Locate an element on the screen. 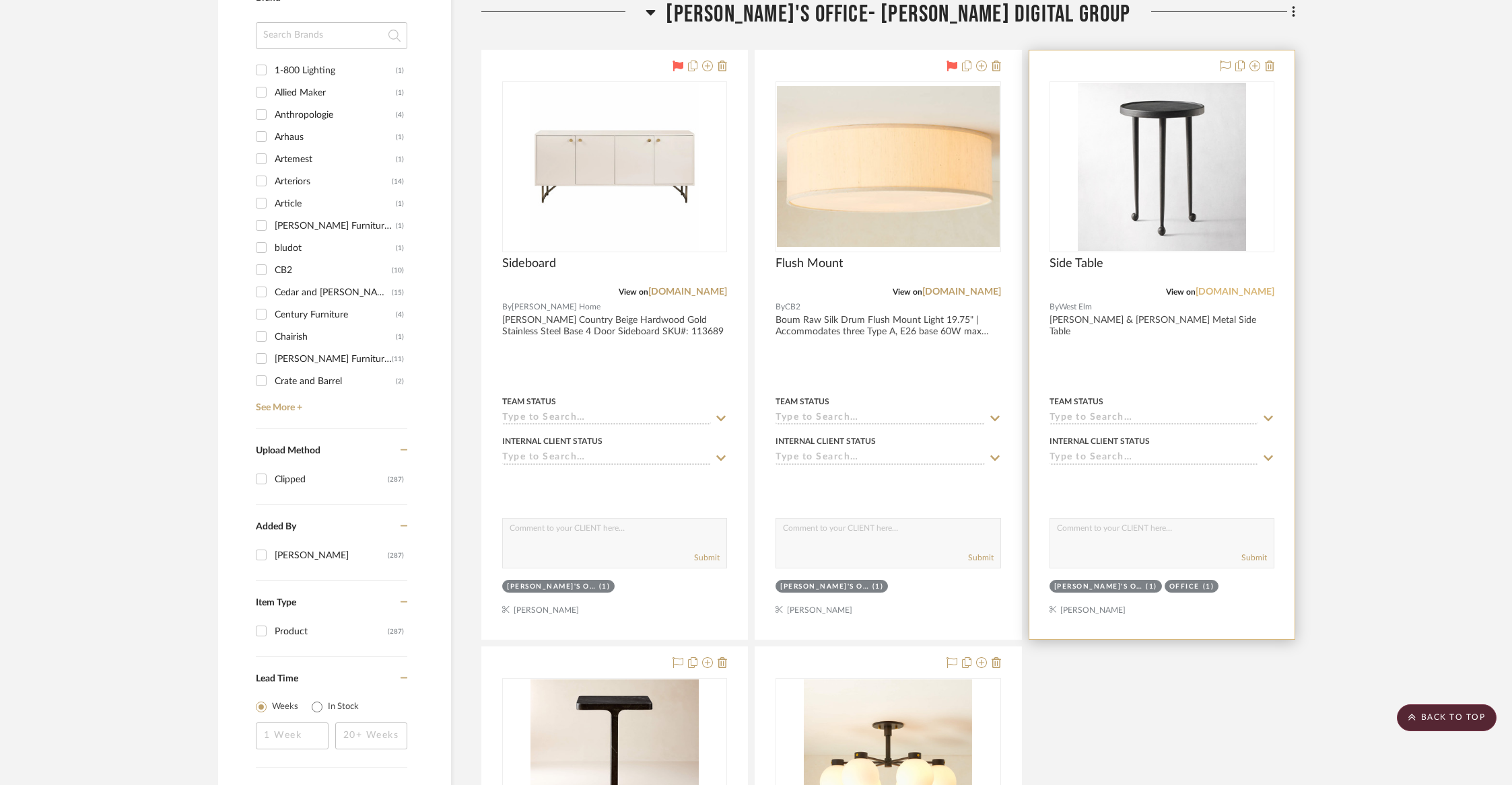 The width and height of the screenshot is (1512, 785). div: Product is located at coordinates (331, 632).